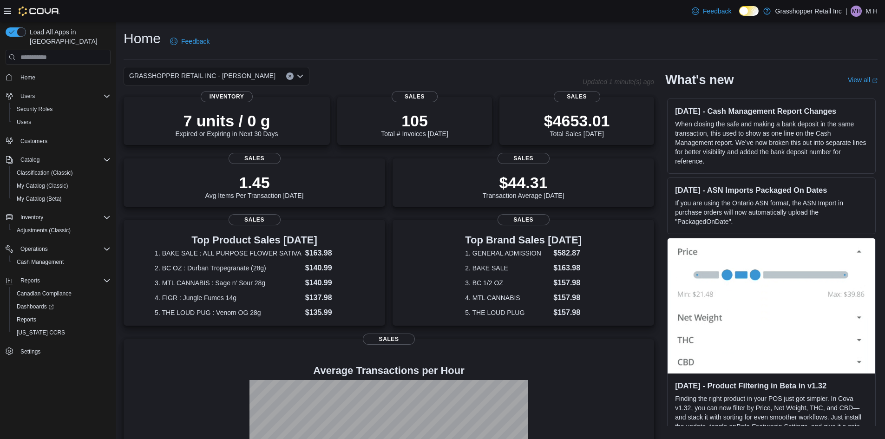 This screenshot has width=885, height=439. I want to click on a: My Catalog (Beta), so click(39, 199).